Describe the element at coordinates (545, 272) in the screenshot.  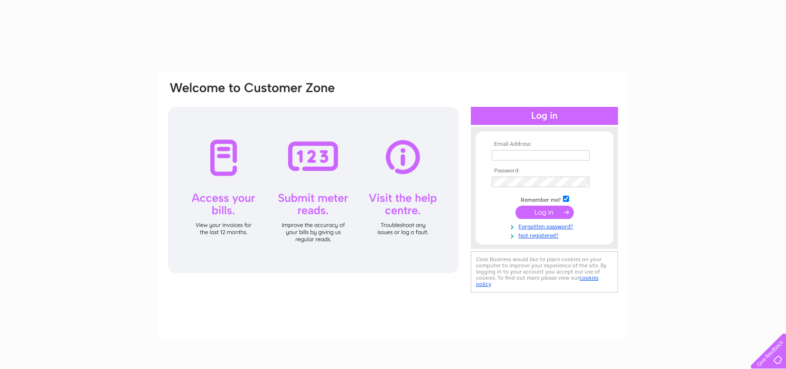
I see `div: Clear Business would like to place cookies on your computer to improve your experience of the sit...` at that location.